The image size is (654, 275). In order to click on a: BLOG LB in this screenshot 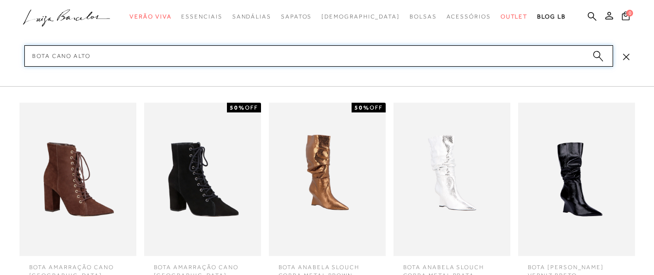, I will do `click(551, 17)`.